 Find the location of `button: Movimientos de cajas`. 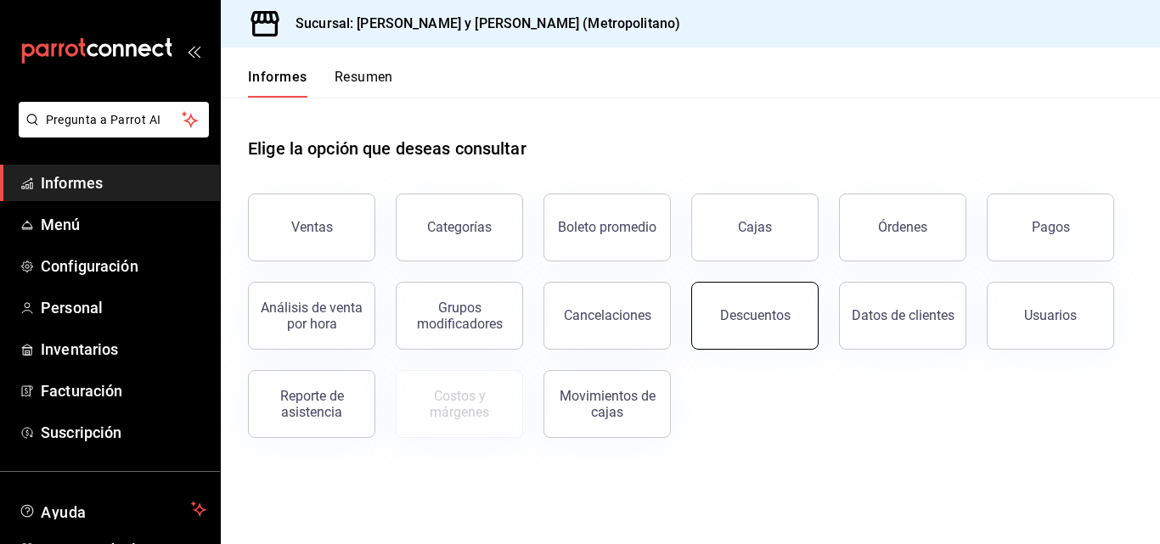

button: Movimientos de cajas is located at coordinates (607, 404).